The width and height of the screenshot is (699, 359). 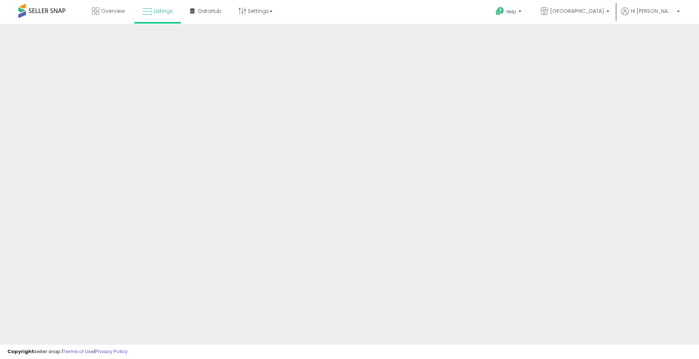 What do you see at coordinates (511, 11) in the screenshot?
I see `span: Help` at bounding box center [511, 11].